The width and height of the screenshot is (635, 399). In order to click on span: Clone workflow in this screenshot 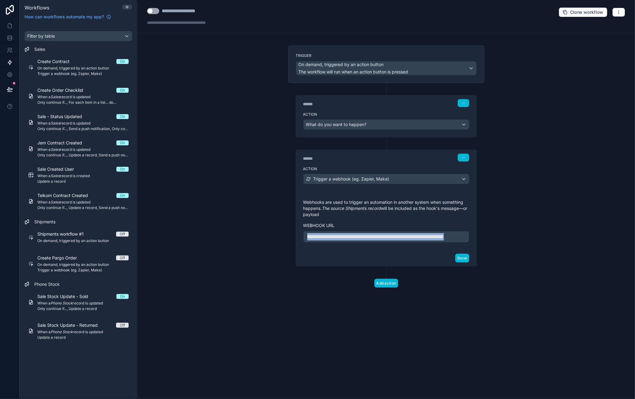, I will do `click(586, 12)`.